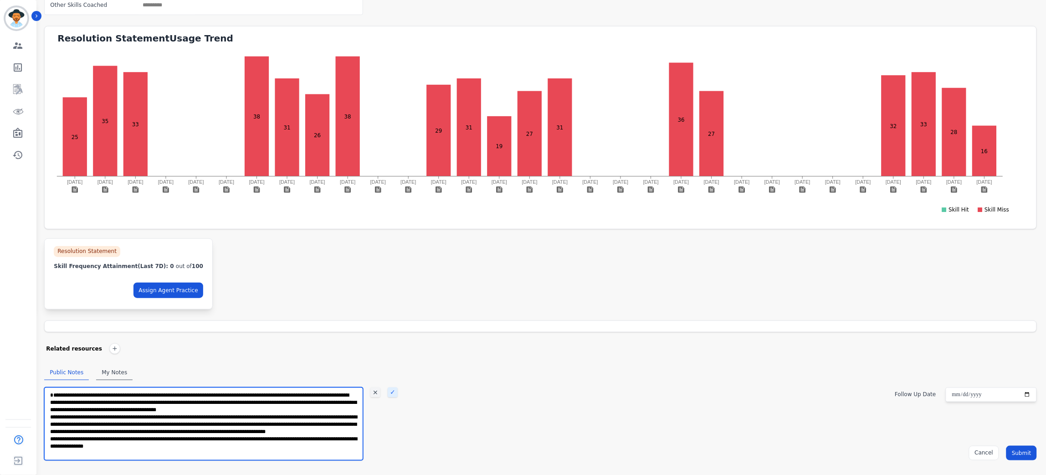  I want to click on text: 26, so click(317, 135).